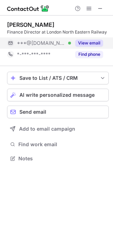 Image resolution: width=113 pixels, height=226 pixels. I want to click on button: save-profile-one-click, so click(58, 78).